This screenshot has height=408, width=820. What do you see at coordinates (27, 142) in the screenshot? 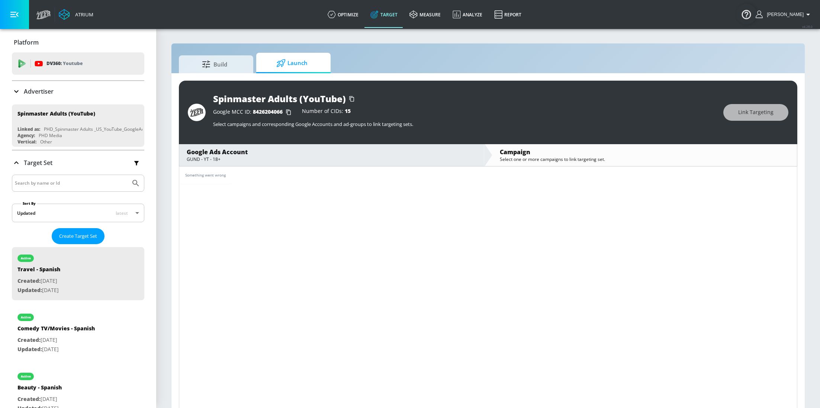
I see `div: Vertical:` at bounding box center [27, 142].